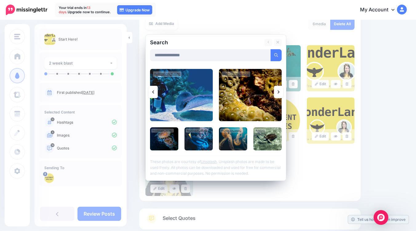 The width and height of the screenshot is (416, 231). I want to click on span: 13 days., so click(74, 10).